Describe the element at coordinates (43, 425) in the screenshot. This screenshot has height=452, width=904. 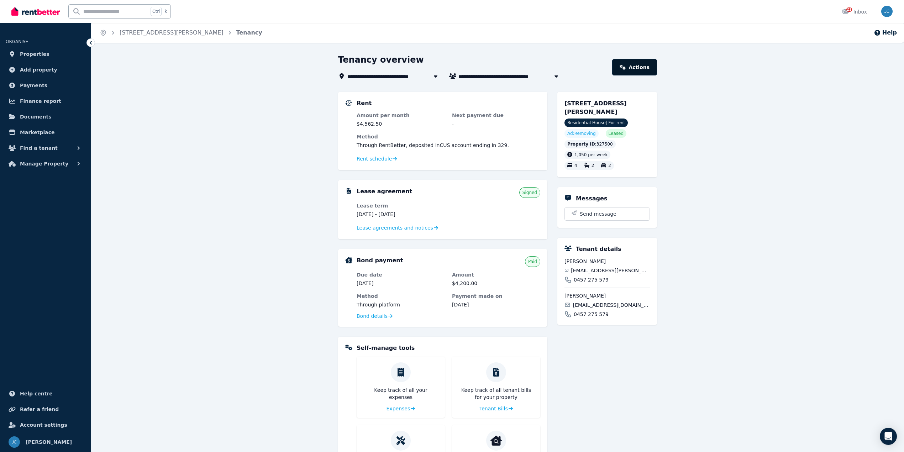
I see `span: Account settings` at that location.